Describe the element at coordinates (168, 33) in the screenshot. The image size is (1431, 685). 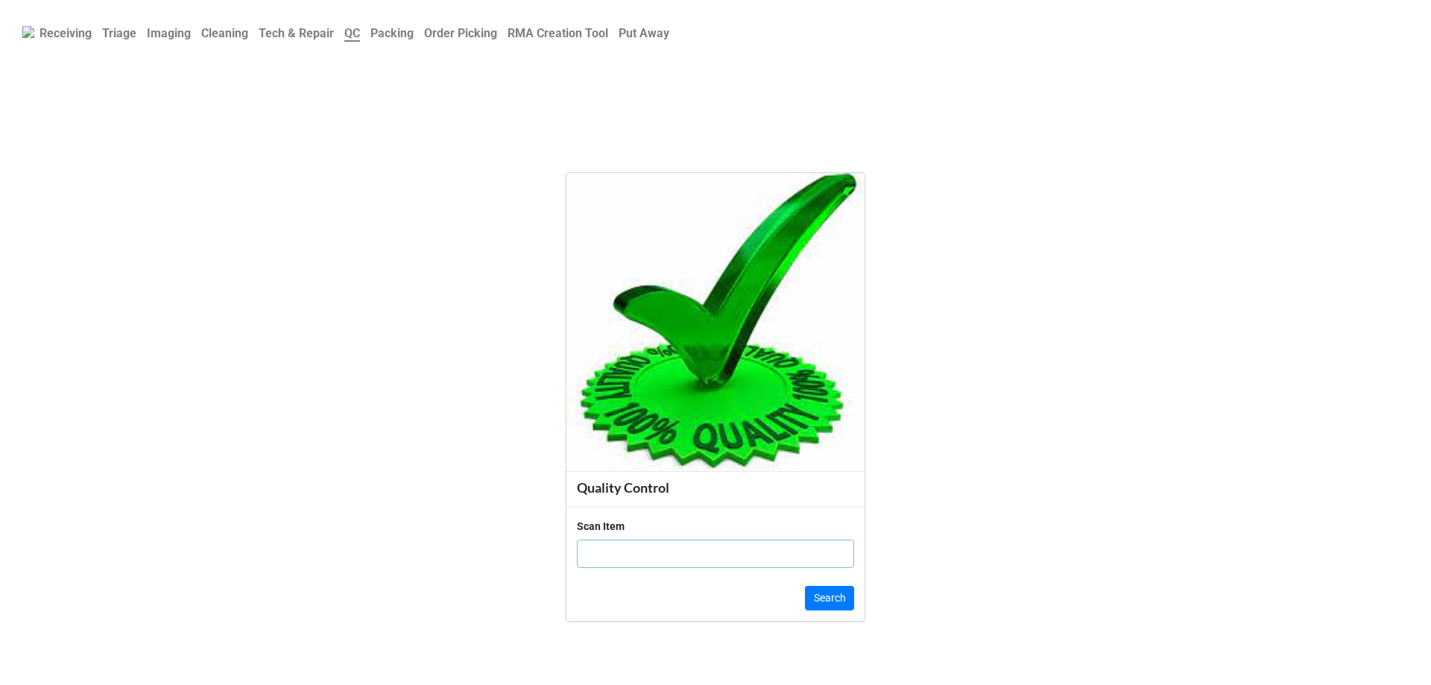
I see `b: Imaging` at that location.